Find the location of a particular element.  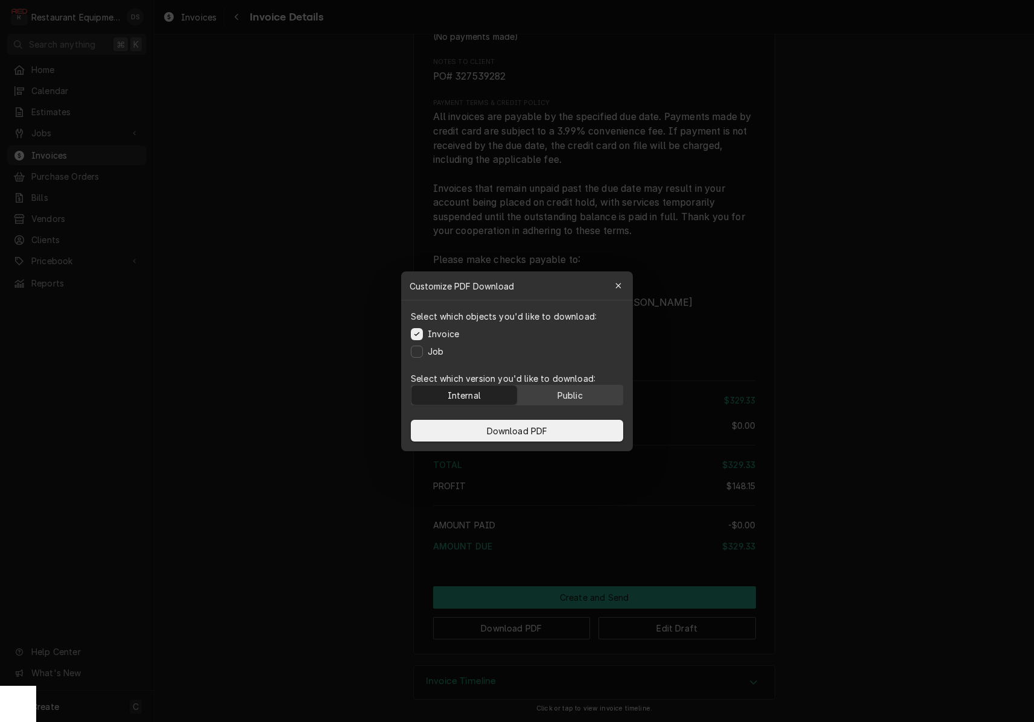

div: Customize PDF Download is located at coordinates (517, 286).